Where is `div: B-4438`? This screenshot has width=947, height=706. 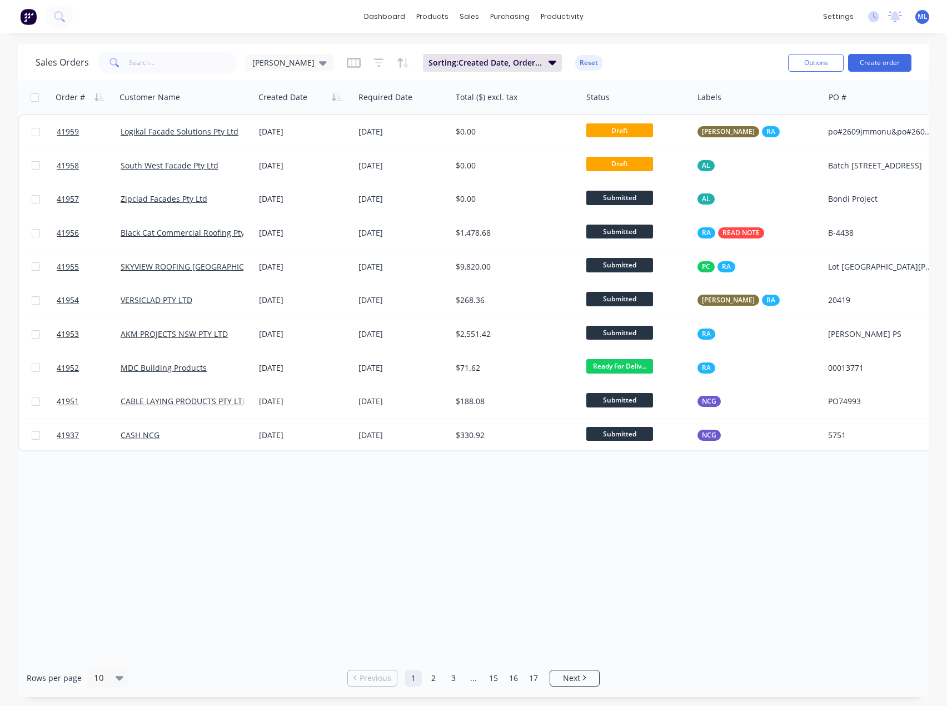 div: B-4438 is located at coordinates (881, 233).